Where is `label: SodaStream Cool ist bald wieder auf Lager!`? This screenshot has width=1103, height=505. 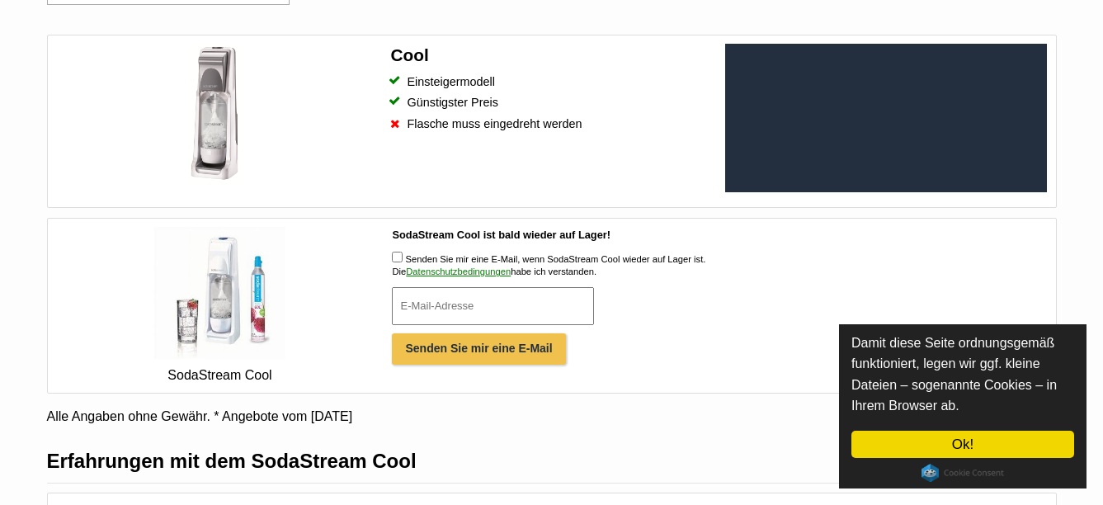 label: SodaStream Cool ist bald wieder auf Lager! is located at coordinates (634, 235).